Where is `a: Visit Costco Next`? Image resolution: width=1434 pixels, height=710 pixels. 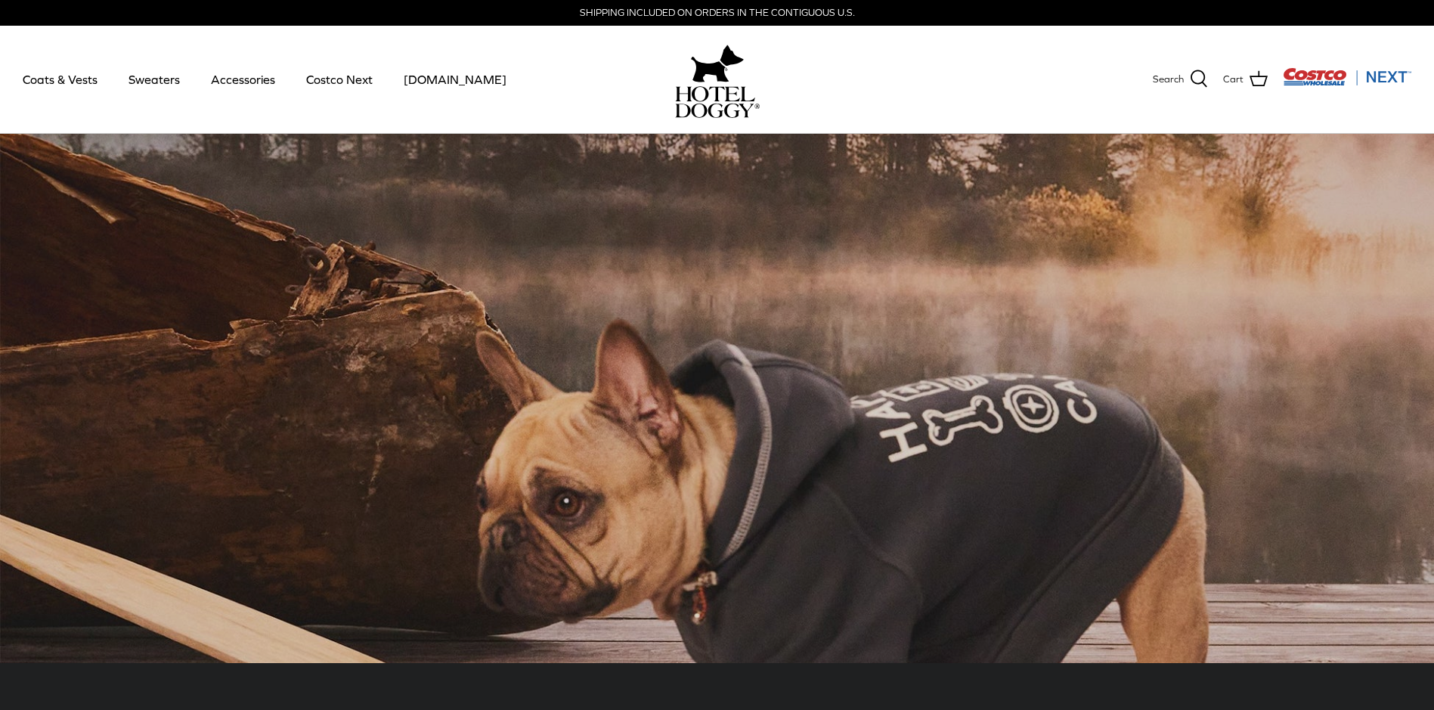 a: Visit Costco Next is located at coordinates (1347, 82).